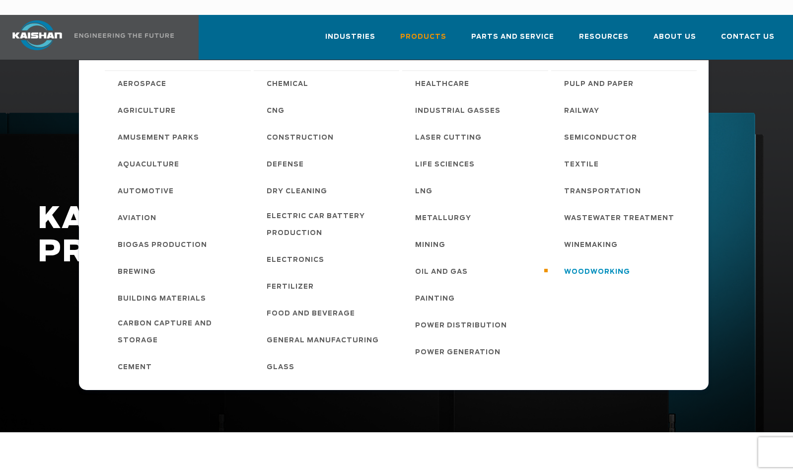 This screenshot has height=474, width=793. I want to click on a: Dry Cleaning, so click(328, 191).